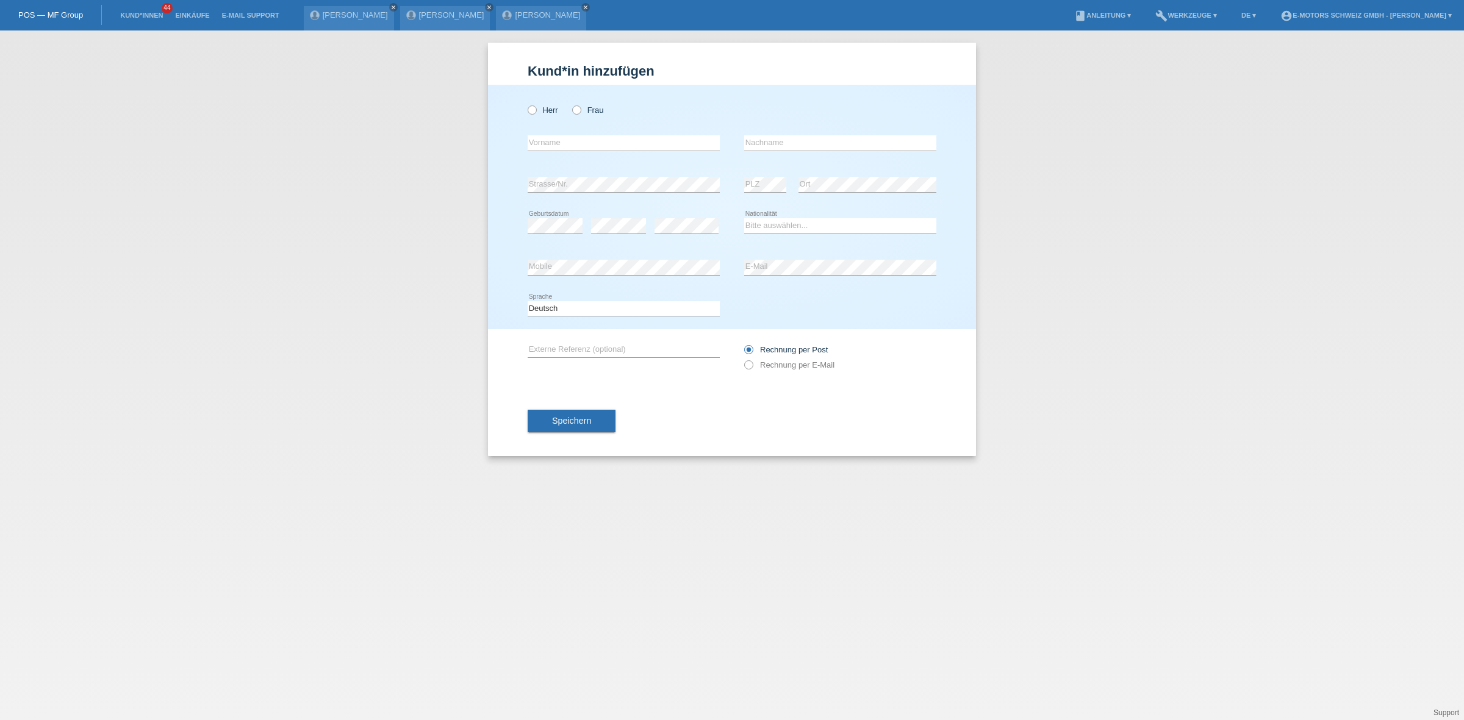 This screenshot has height=720, width=1464. What do you see at coordinates (1446, 713) in the screenshot?
I see `a: Support` at bounding box center [1446, 713].